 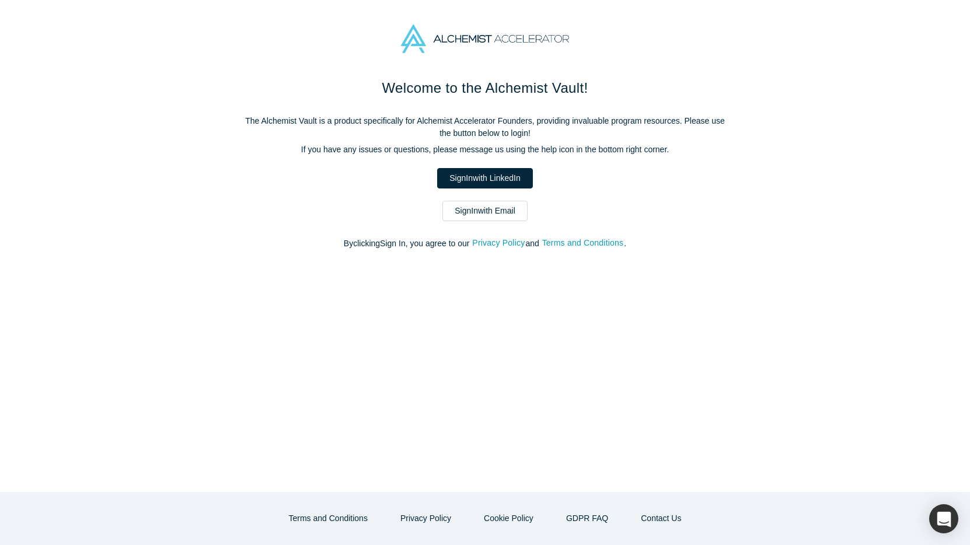 What do you see at coordinates (485, 243) in the screenshot?
I see `p: By clicking Sign In , you agree to our and .` at bounding box center [485, 243].